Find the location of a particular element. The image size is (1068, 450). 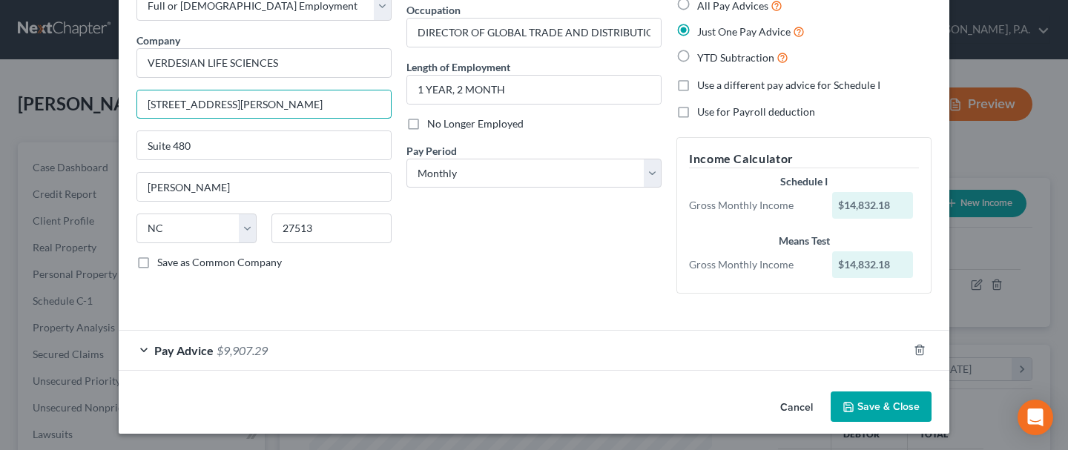

h5: Income Calculator is located at coordinates (804, 159).